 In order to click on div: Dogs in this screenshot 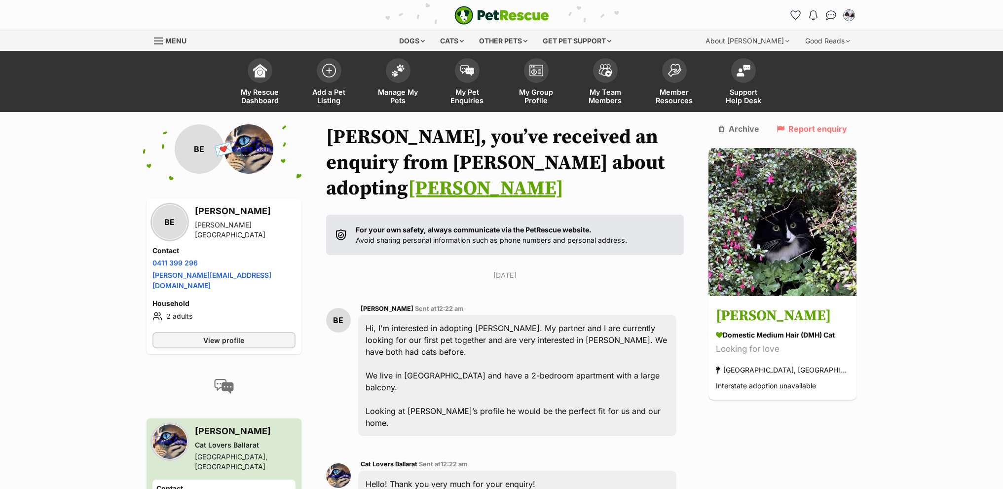, I will do `click(412, 41)`.